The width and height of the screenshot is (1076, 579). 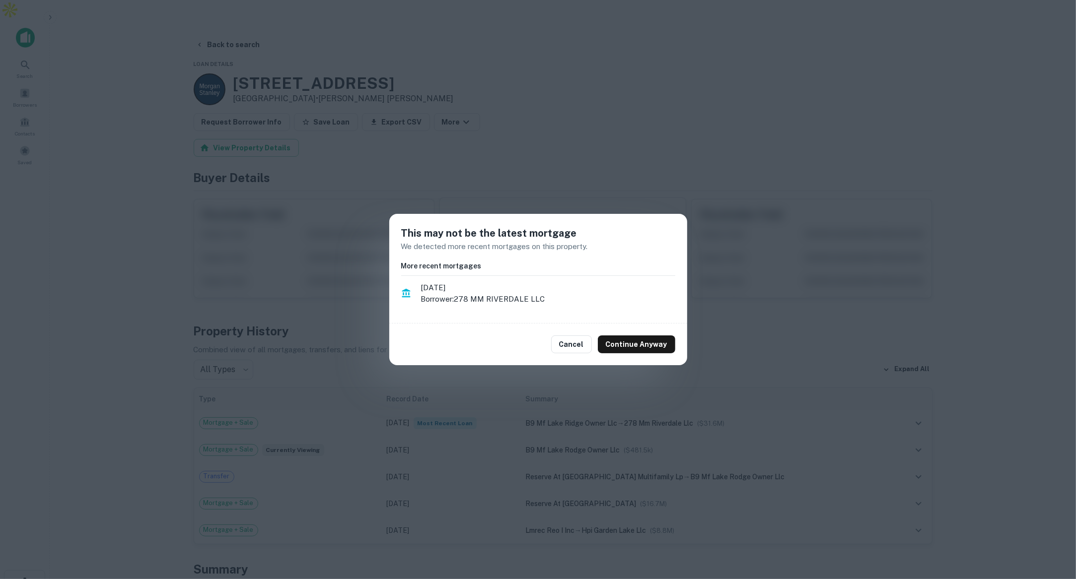 I want to click on button: Continue Anyway, so click(x=637, y=345).